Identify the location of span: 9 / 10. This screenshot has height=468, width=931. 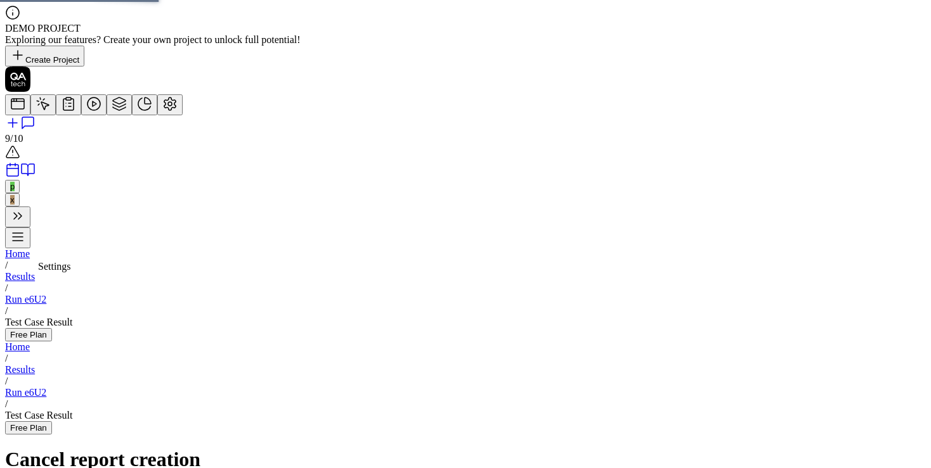
(14, 138).